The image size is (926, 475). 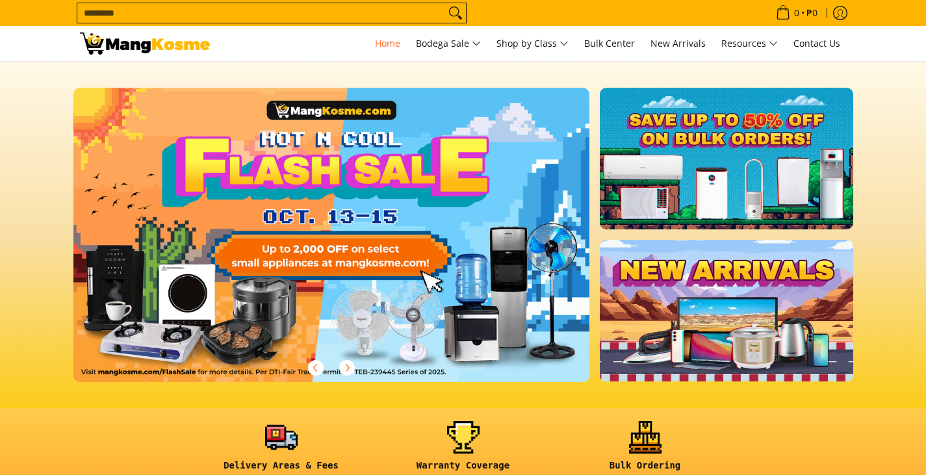 What do you see at coordinates (811, 13) in the screenshot?
I see `span: ₱0` at bounding box center [811, 13].